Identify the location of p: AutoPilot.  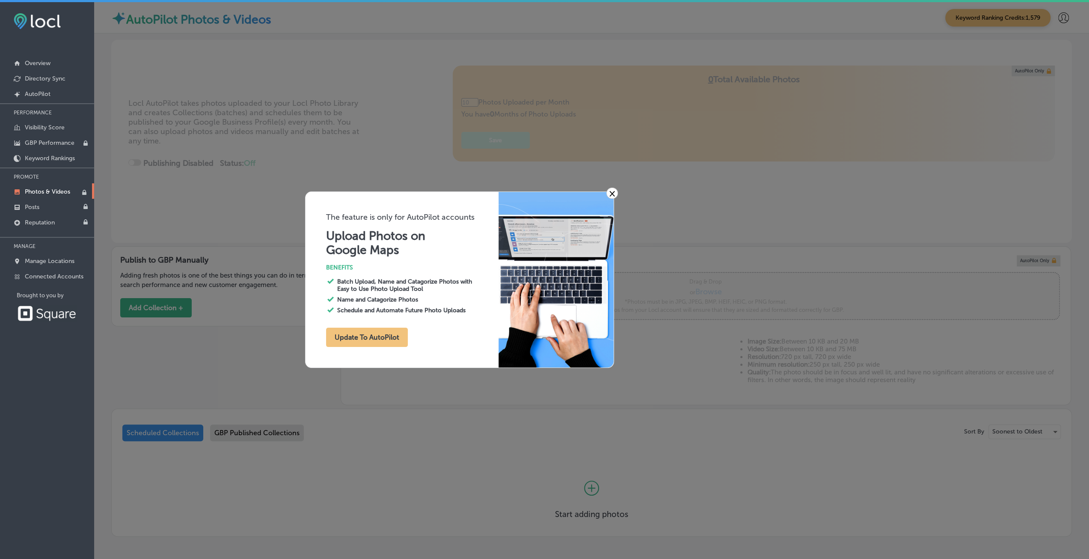
(38, 94).